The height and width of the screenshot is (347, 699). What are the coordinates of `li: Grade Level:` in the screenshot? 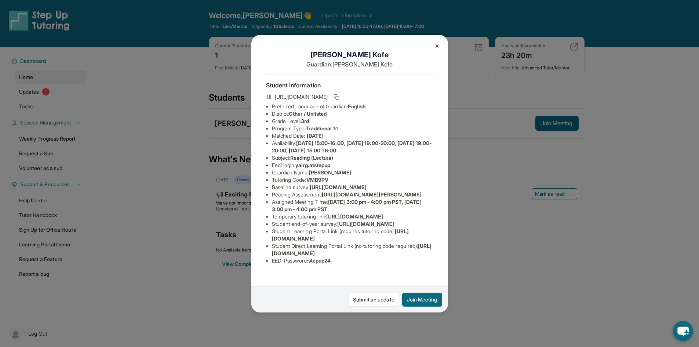 It's located at (352, 121).